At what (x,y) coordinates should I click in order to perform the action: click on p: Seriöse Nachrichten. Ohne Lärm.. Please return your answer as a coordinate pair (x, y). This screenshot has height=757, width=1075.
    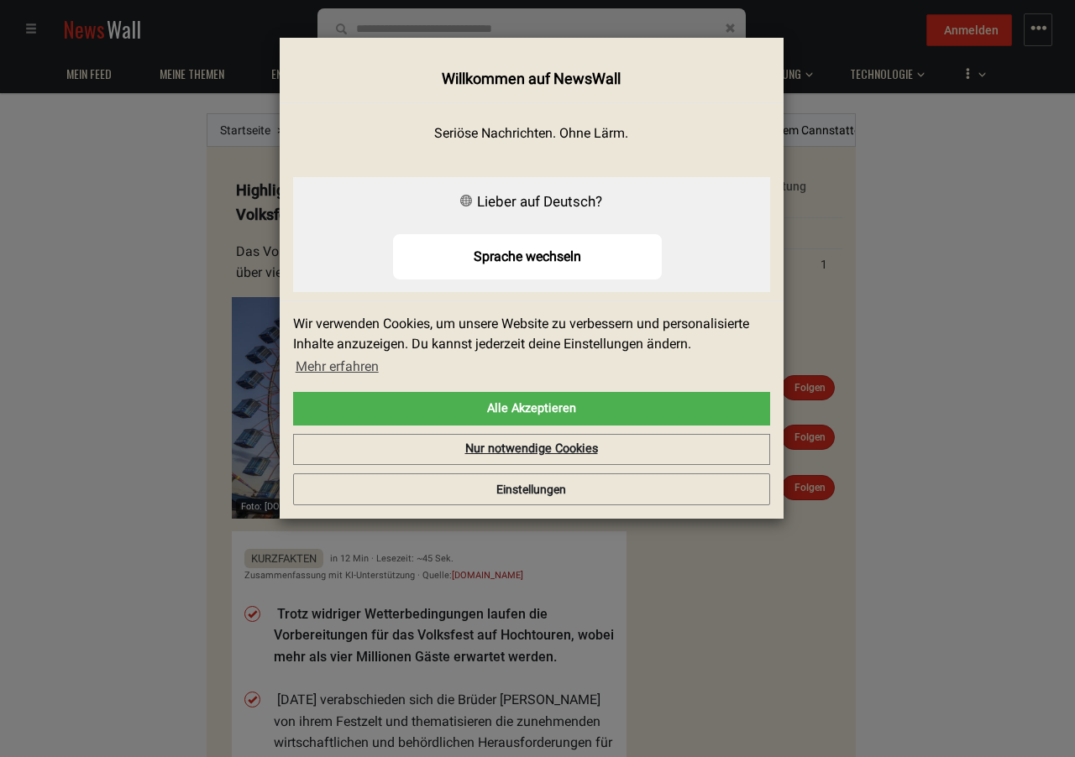
    Looking at the image, I should click on (532, 134).